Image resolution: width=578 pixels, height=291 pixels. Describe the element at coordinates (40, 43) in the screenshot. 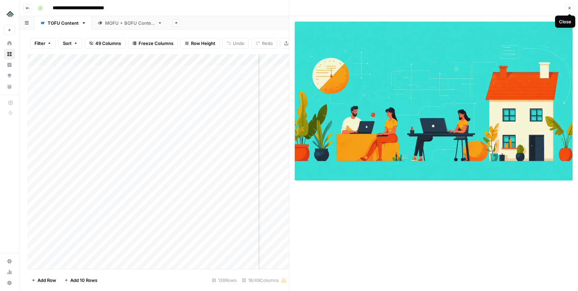

I see `span: Filter` at that location.